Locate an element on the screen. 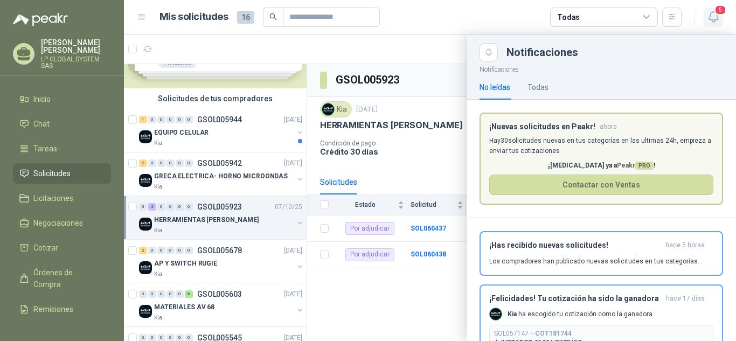  button: 5 is located at coordinates (713, 17).